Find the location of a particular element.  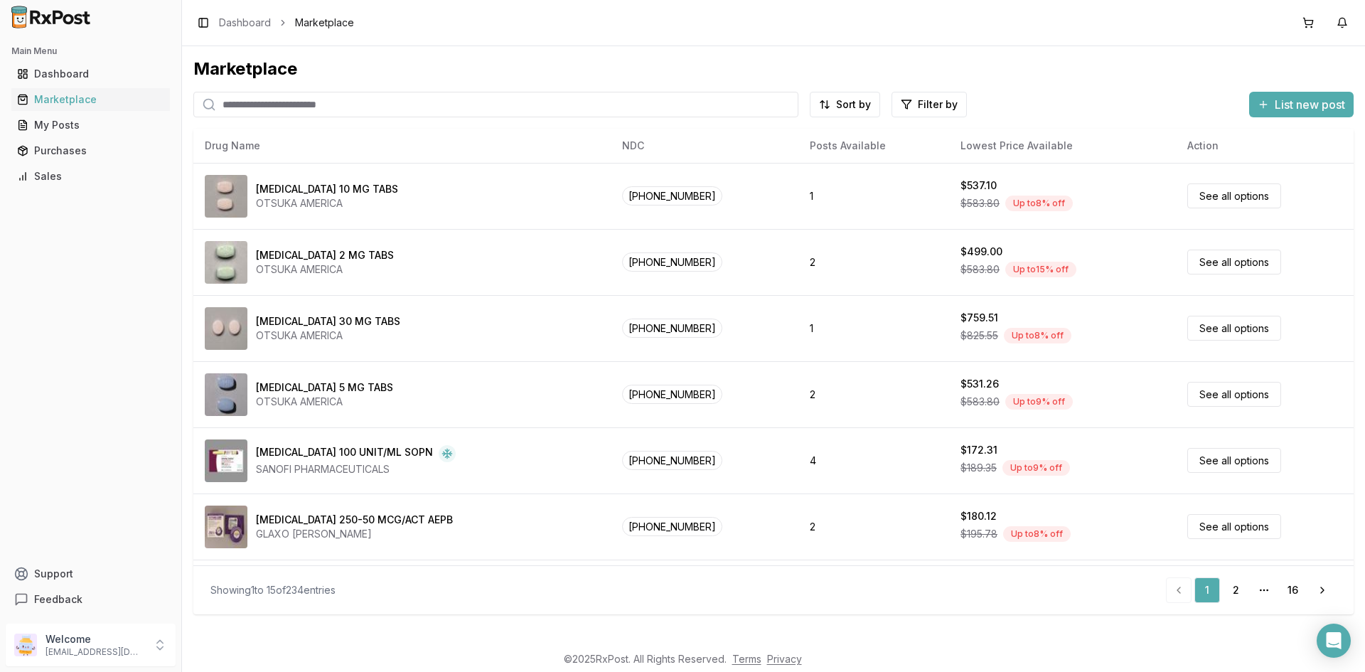

button: Support is located at coordinates (90, 574).